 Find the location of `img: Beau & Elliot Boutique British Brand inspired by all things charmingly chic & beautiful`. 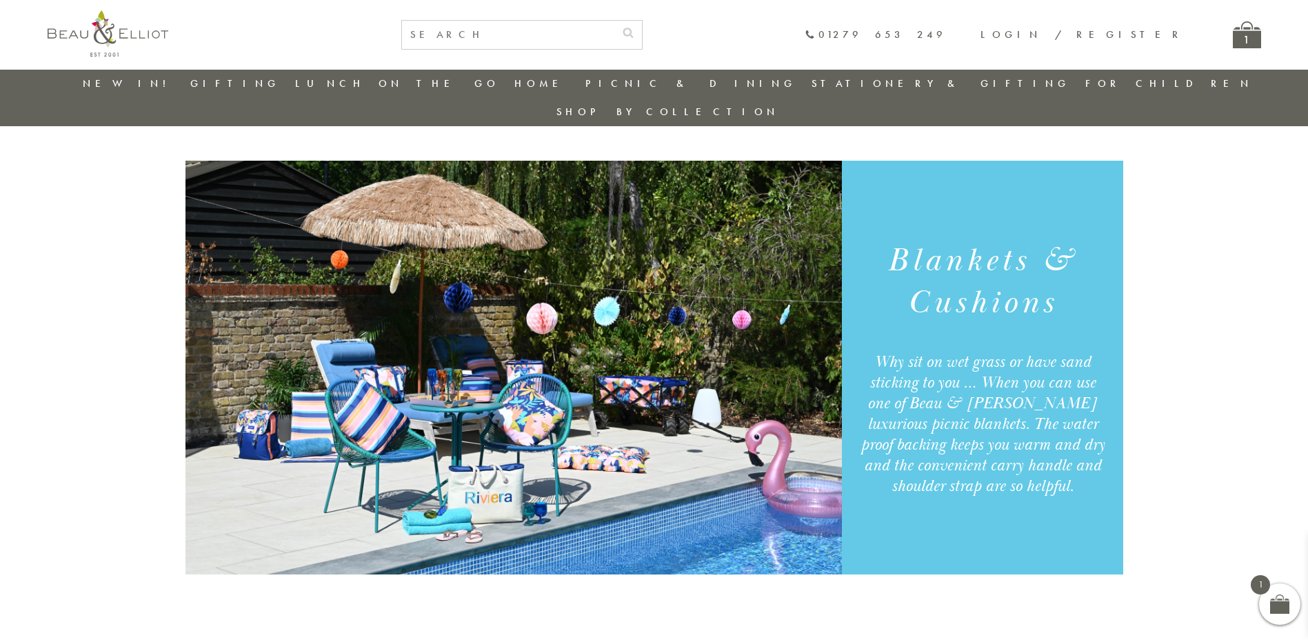

img: Beau & Elliot Boutique British Brand inspired by all things charmingly chic & beautiful is located at coordinates (514, 367).